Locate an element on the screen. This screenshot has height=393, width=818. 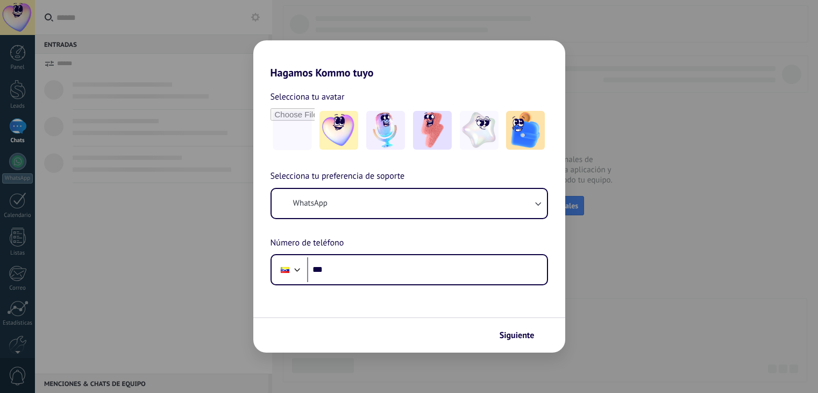
span: Número de teléfono is located at coordinates (307, 243).